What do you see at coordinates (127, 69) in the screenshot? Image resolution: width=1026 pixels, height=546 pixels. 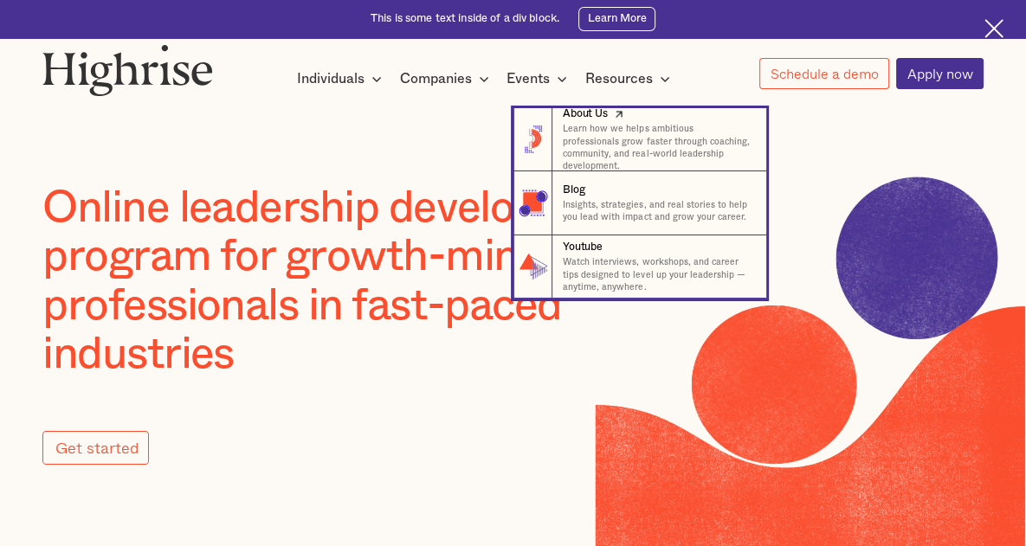 I see `img: Highrise logo` at bounding box center [127, 69].